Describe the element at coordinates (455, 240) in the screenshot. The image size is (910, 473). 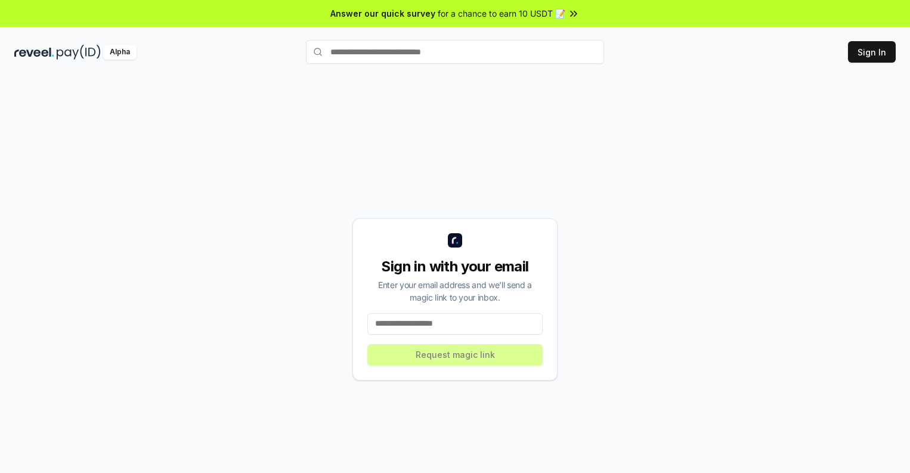
I see `img: logo_small` at that location.